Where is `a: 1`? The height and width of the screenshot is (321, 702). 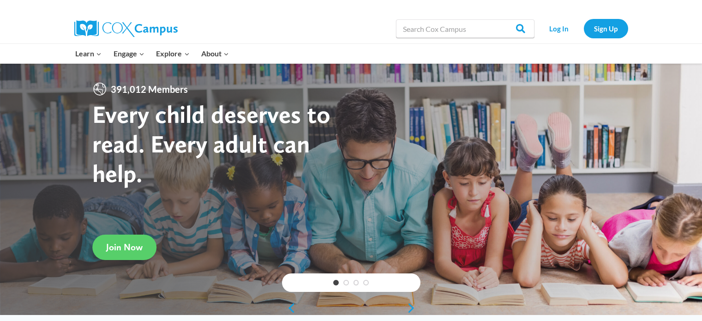
a: 1 is located at coordinates (336, 283).